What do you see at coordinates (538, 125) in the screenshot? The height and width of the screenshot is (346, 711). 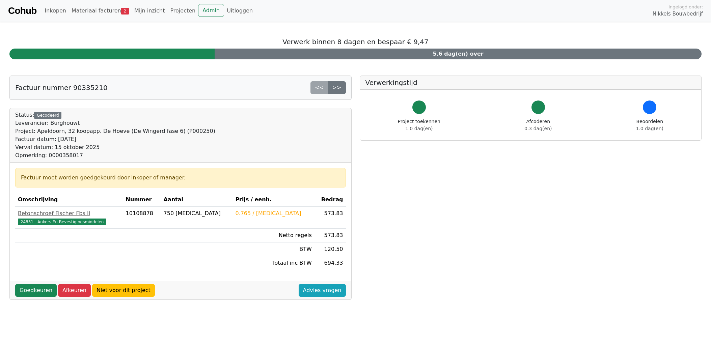 I see `div: Afcoderen` at bounding box center [538, 125].